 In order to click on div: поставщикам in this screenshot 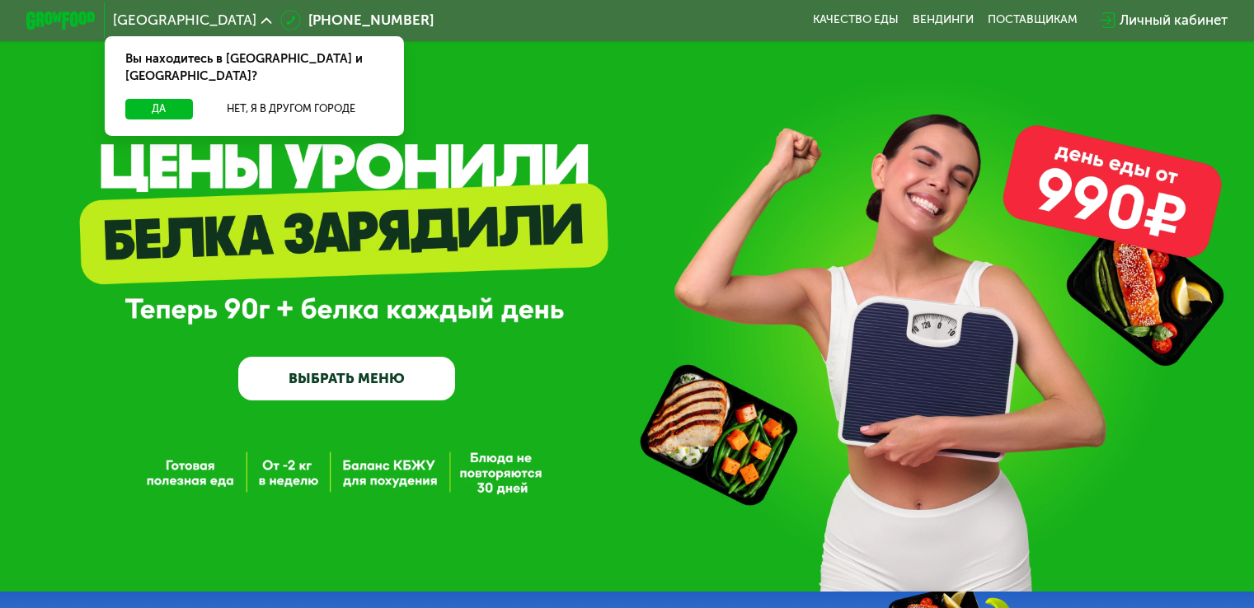, I will do `click(1032, 20)`.